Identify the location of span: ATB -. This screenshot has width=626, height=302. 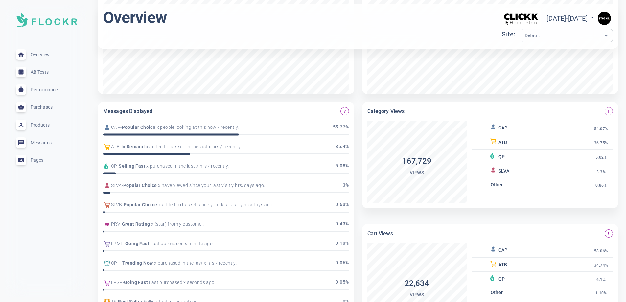
(116, 147).